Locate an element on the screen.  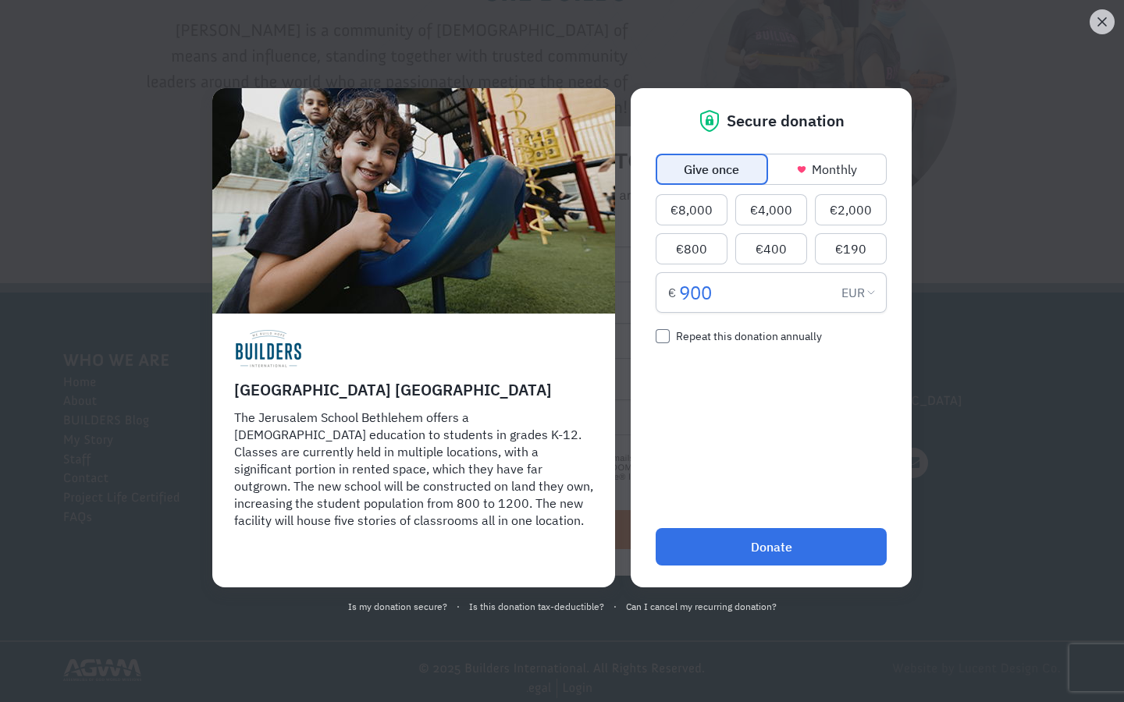
input: €8,000 donation is located at coordinates (691, 210).